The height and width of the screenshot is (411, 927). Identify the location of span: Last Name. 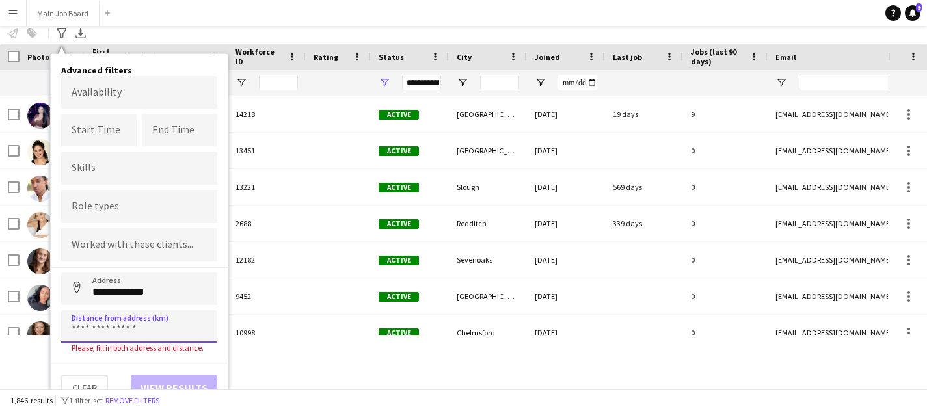
(183, 57).